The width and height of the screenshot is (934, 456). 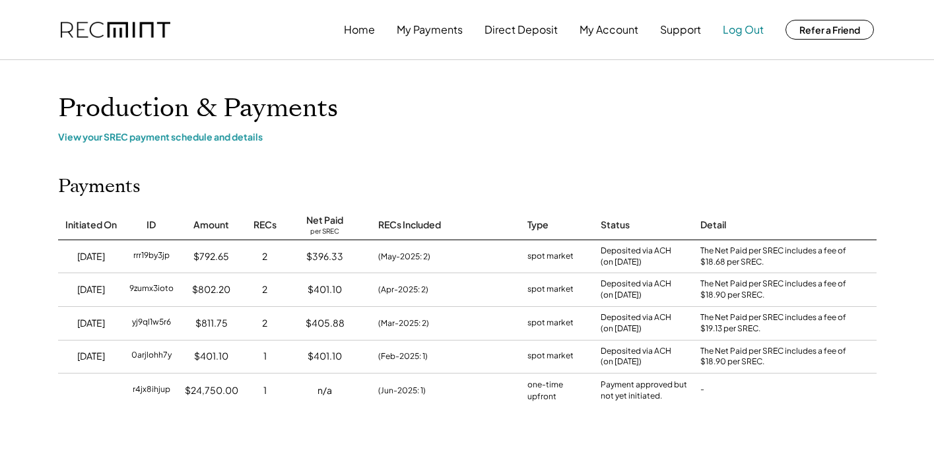 I want to click on div: $802.20, so click(x=211, y=290).